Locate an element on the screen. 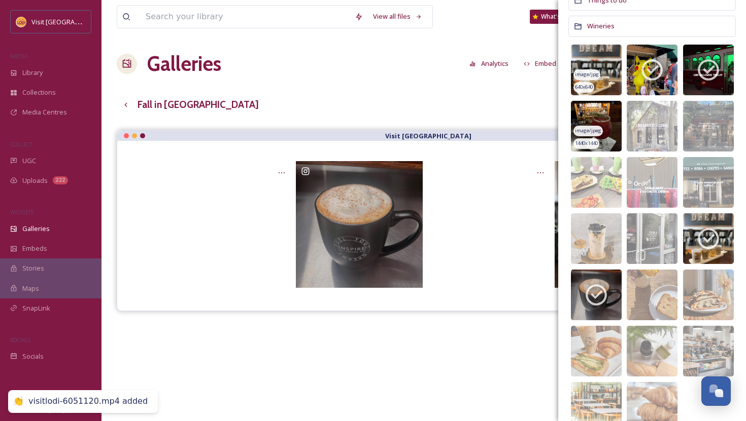  a: Opens media popup. Media description: visitlodi-6051120.mp4. is located at coordinates (229, 225).